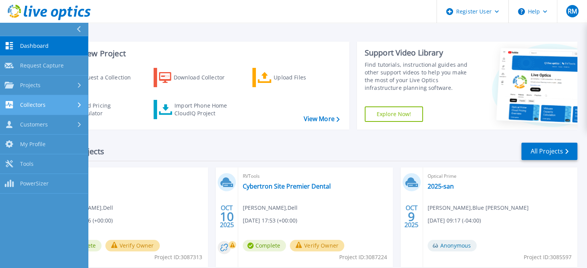  Describe the element at coordinates (572, 11) in the screenshot. I see `span: RM` at that location.